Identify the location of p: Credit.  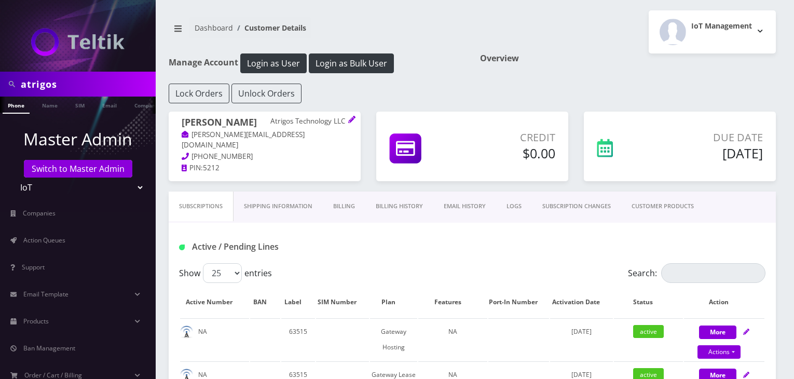
(510, 138).